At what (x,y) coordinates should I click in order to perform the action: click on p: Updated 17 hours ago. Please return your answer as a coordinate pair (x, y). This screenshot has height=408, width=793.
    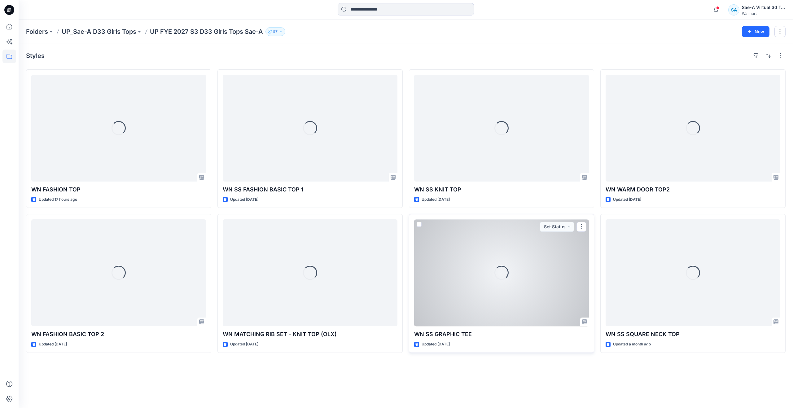
    Looking at the image, I should click on (58, 200).